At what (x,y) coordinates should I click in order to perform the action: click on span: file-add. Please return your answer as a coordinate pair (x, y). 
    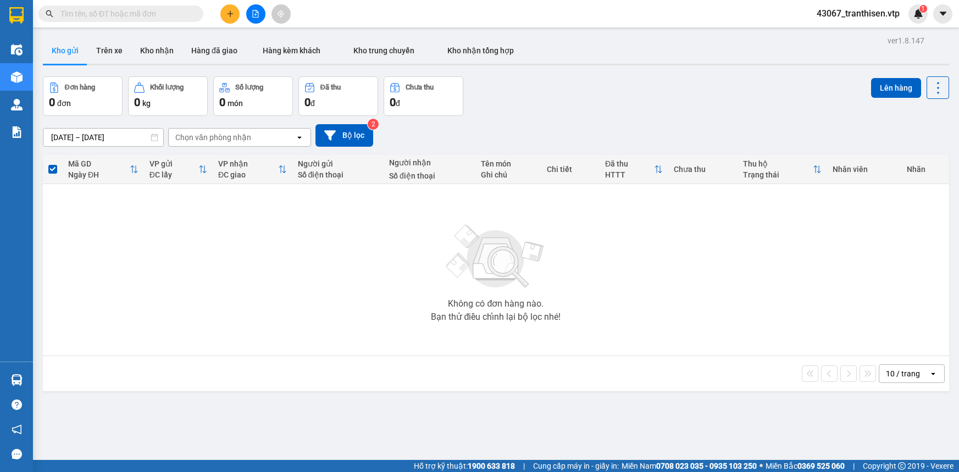
    Looking at the image, I should click on (255, 14).